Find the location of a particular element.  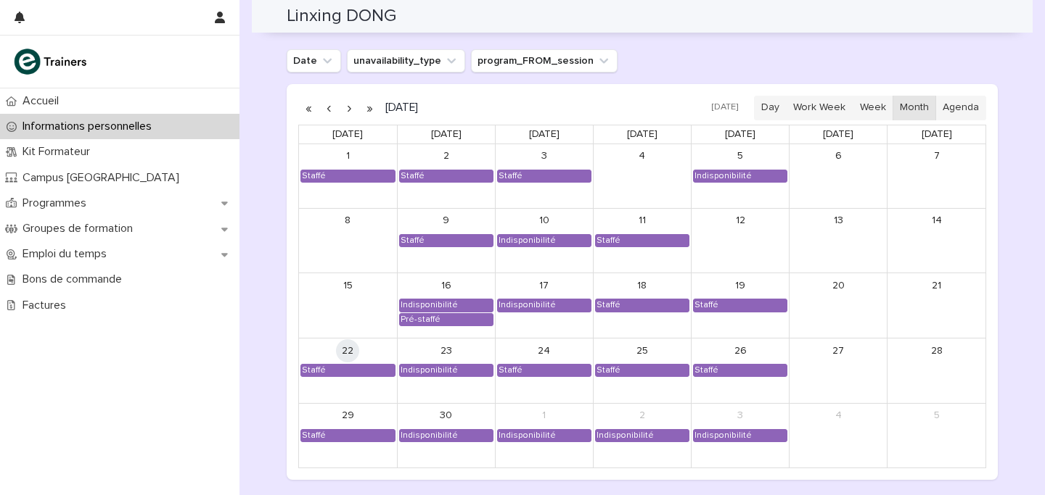

td: September 13, 2025 is located at coordinates (838, 241).